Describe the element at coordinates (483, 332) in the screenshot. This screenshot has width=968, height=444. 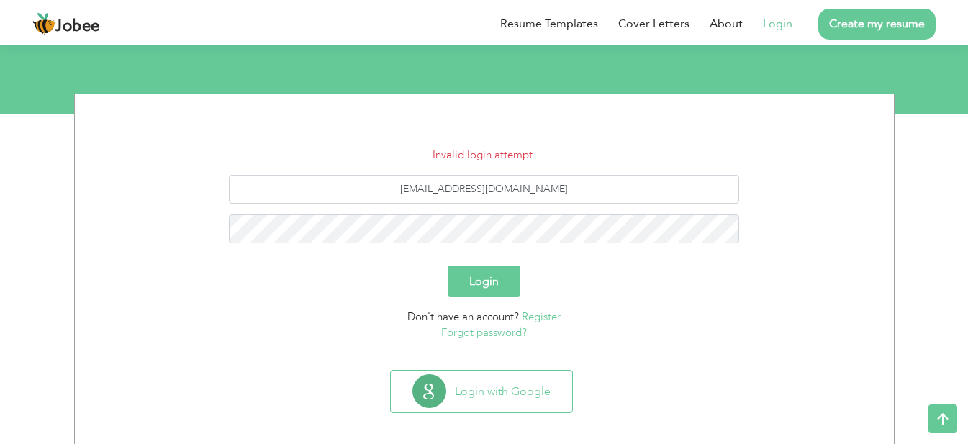
I see `a: Forgot password?` at that location.